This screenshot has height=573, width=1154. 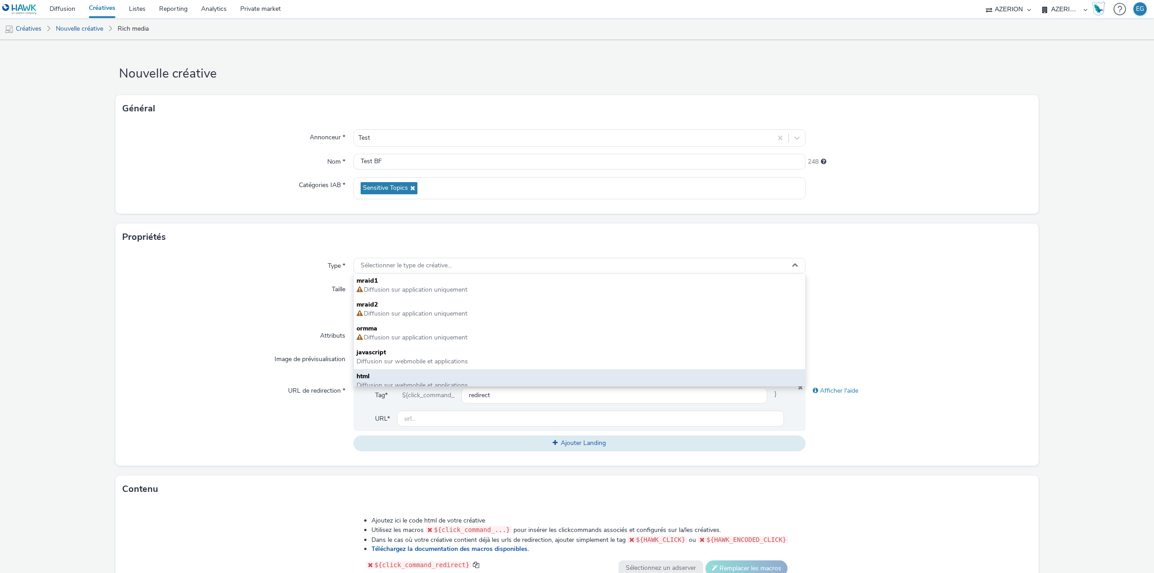 What do you see at coordinates (813, 162) in the screenshot?
I see `span: 248` at bounding box center [813, 162].